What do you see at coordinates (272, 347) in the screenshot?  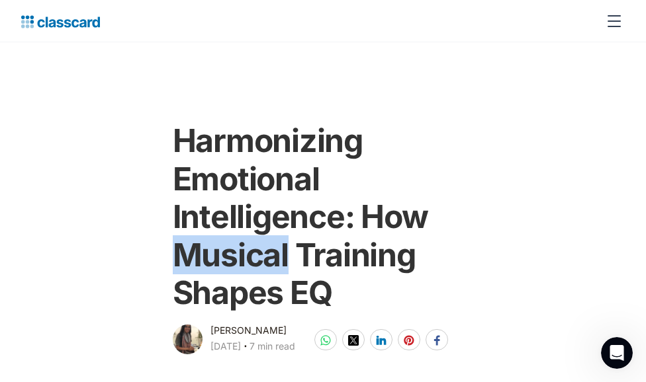 I see `div: 7 min read` at bounding box center [272, 347].